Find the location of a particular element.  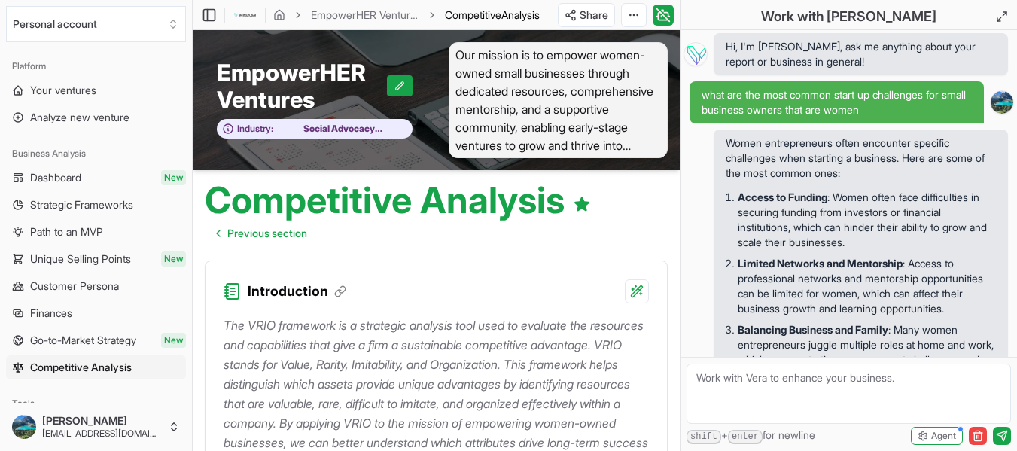

a: EmpowerHER Ventures is located at coordinates (365, 15).